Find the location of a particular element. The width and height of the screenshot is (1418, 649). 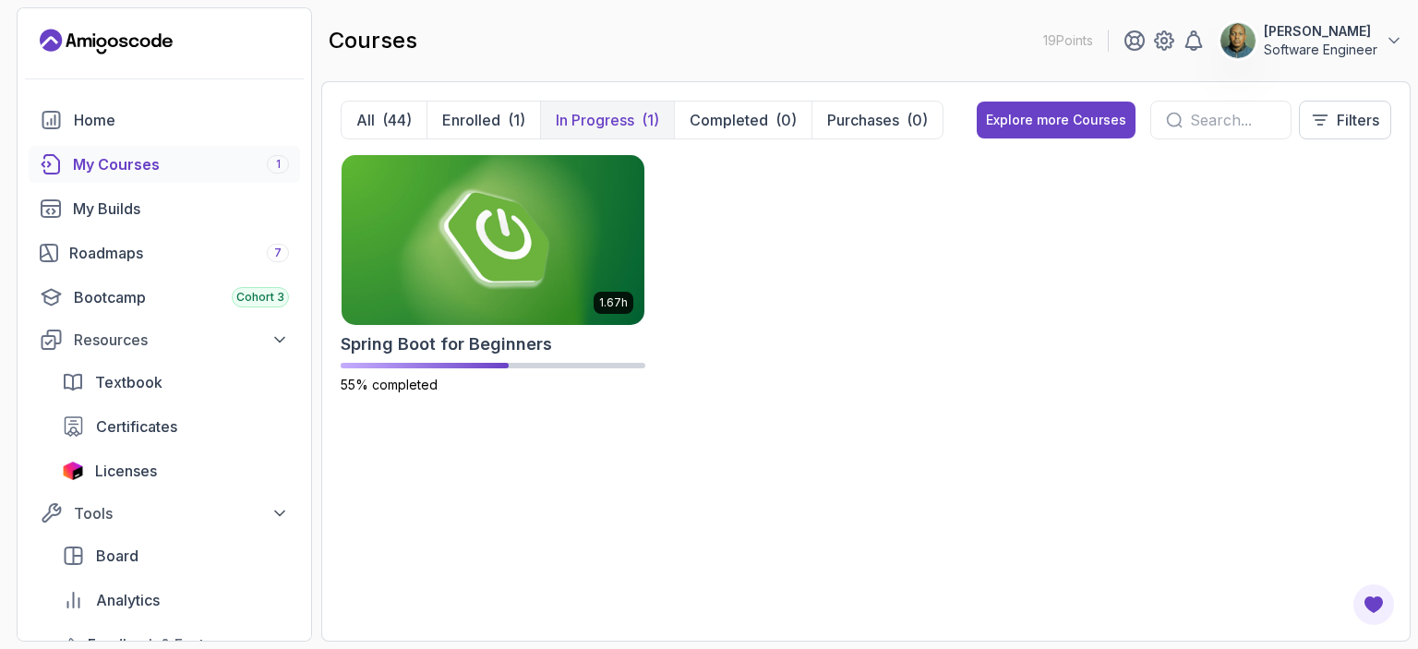

a: home is located at coordinates (164, 120).